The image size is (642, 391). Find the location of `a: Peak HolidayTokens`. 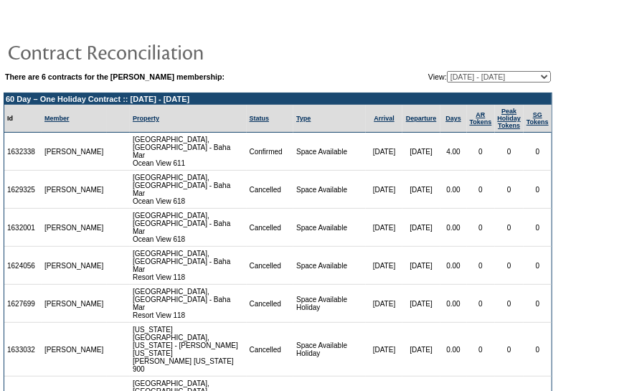

a: Peak HolidayTokens is located at coordinates (509, 118).